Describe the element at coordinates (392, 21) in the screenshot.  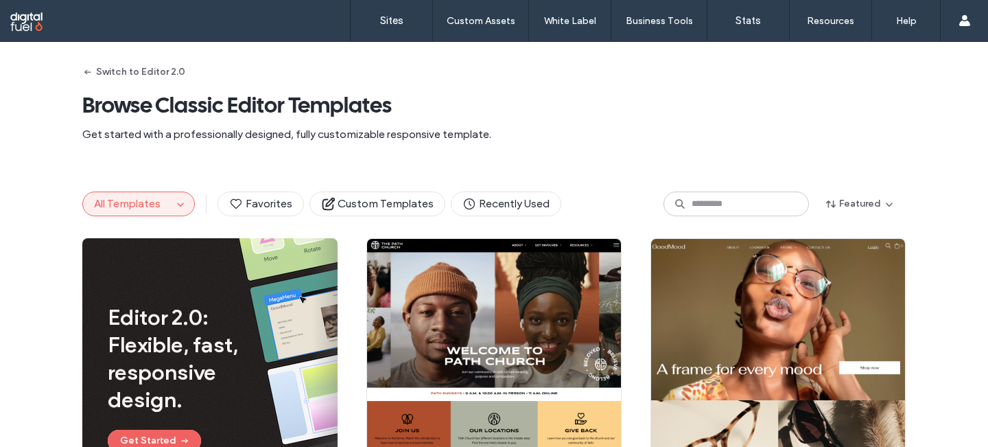
I see `label: Sites` at that location.